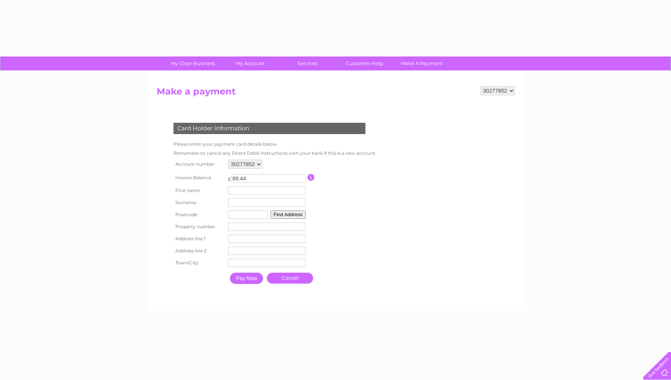  What do you see at coordinates (250, 63) in the screenshot?
I see `a: My Account` at bounding box center [250, 63].